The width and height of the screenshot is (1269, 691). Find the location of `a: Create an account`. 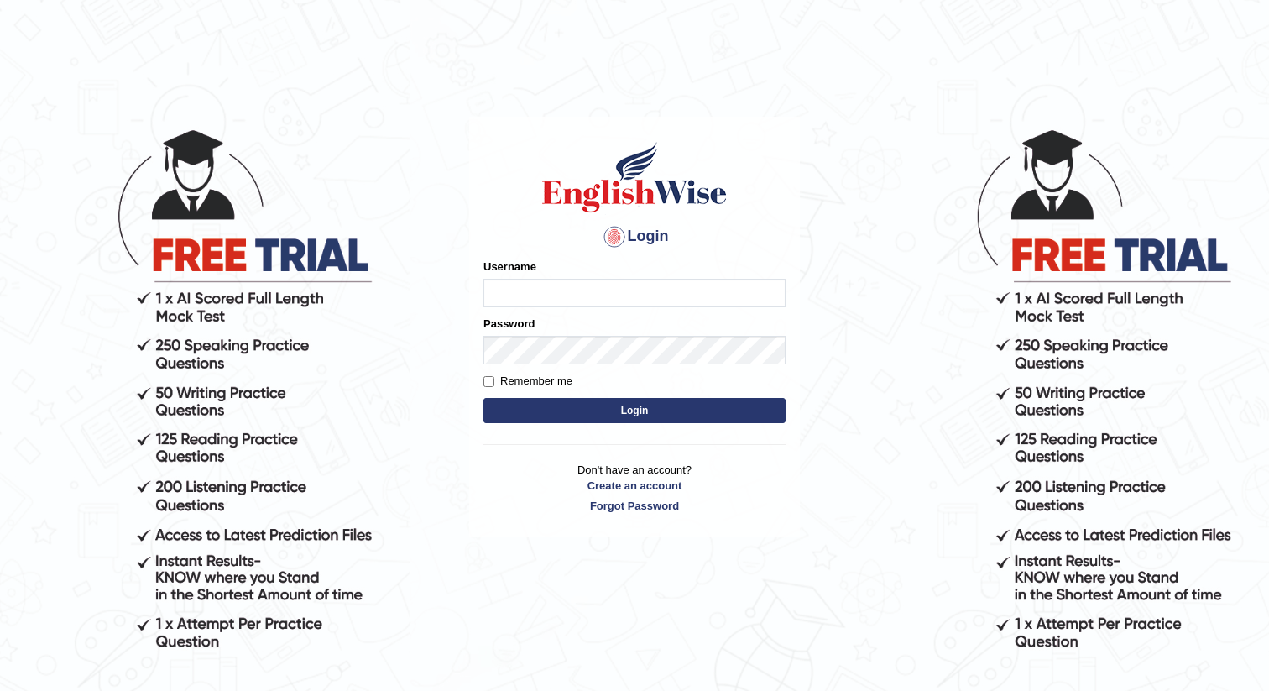

a: Create an account is located at coordinates (635, 485).